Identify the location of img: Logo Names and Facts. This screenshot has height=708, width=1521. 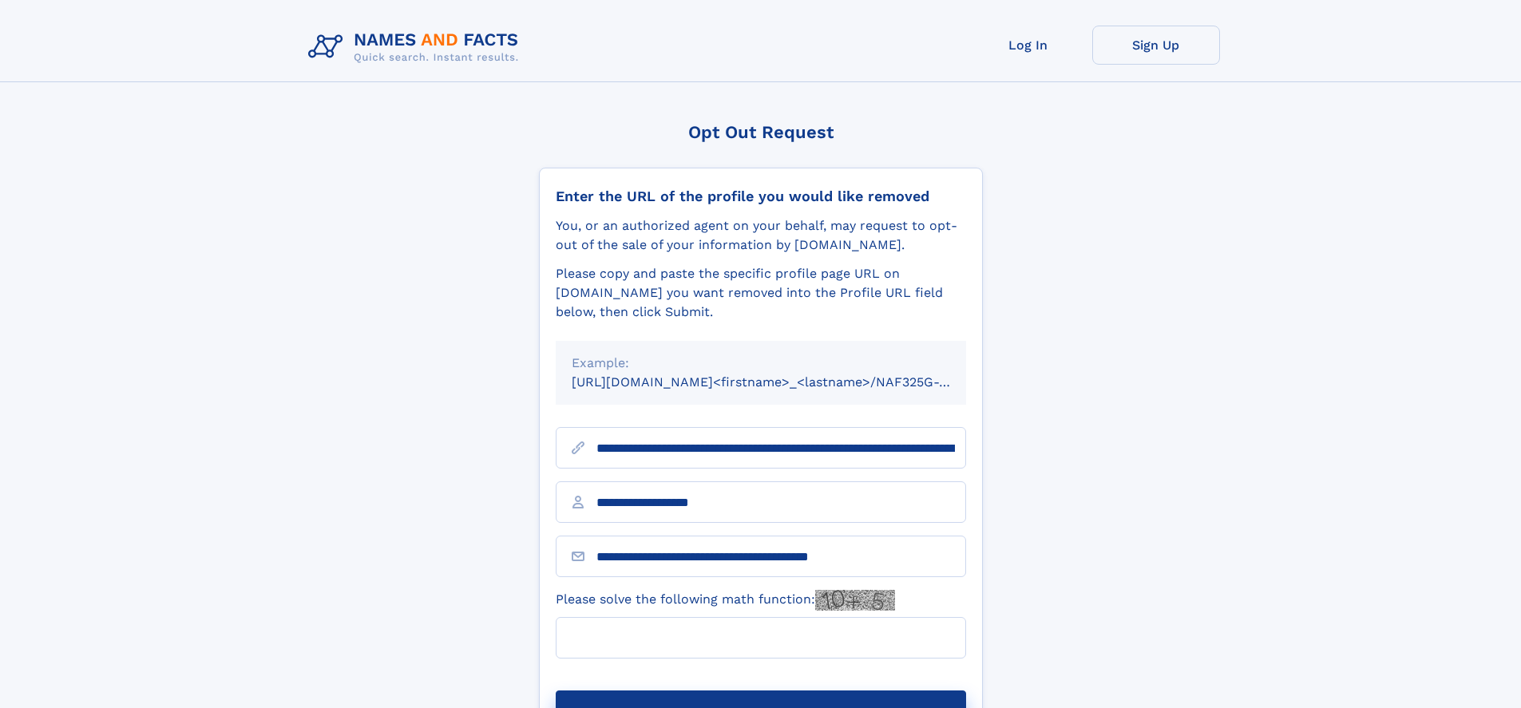
(417, 47).